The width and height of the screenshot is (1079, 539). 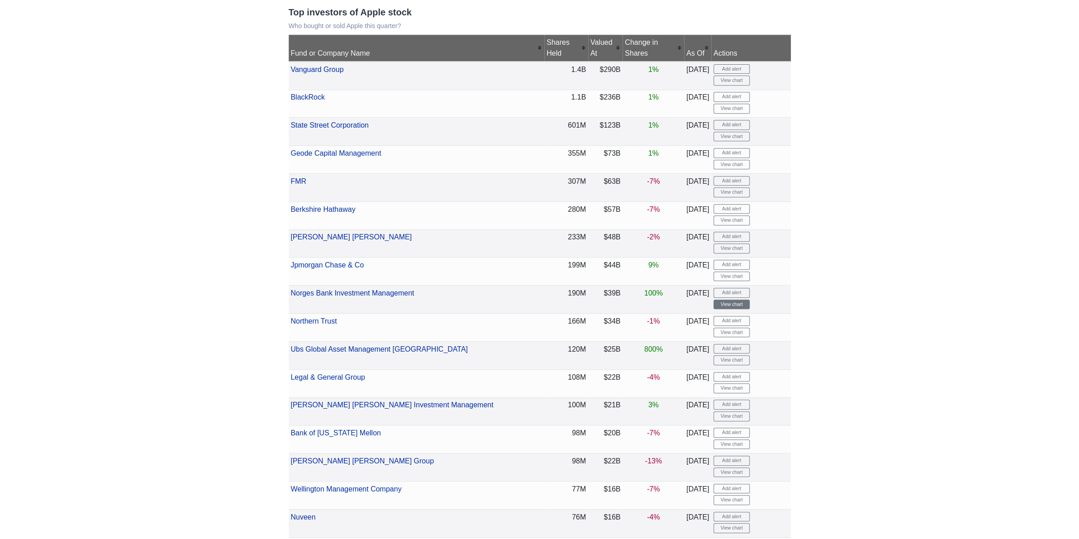 I want to click on div: Fund or Company Name, so click(x=416, y=53).